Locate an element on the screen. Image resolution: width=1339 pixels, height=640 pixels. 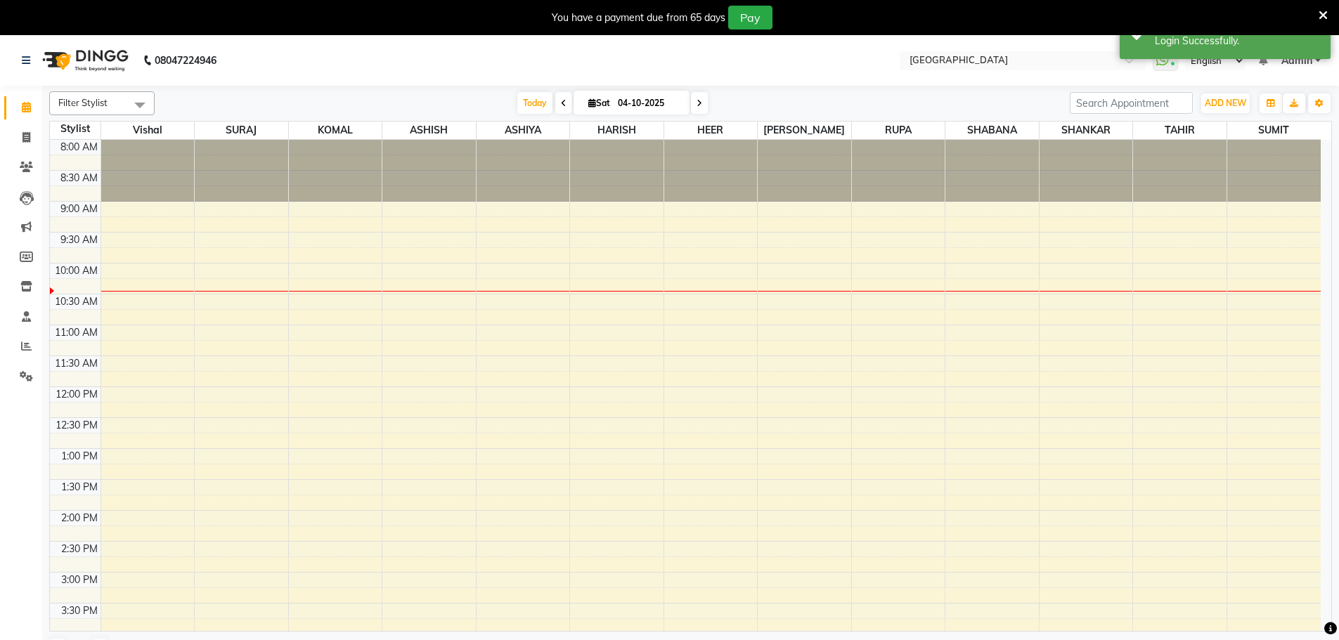
div: 3:30 PM is located at coordinates (79, 611).